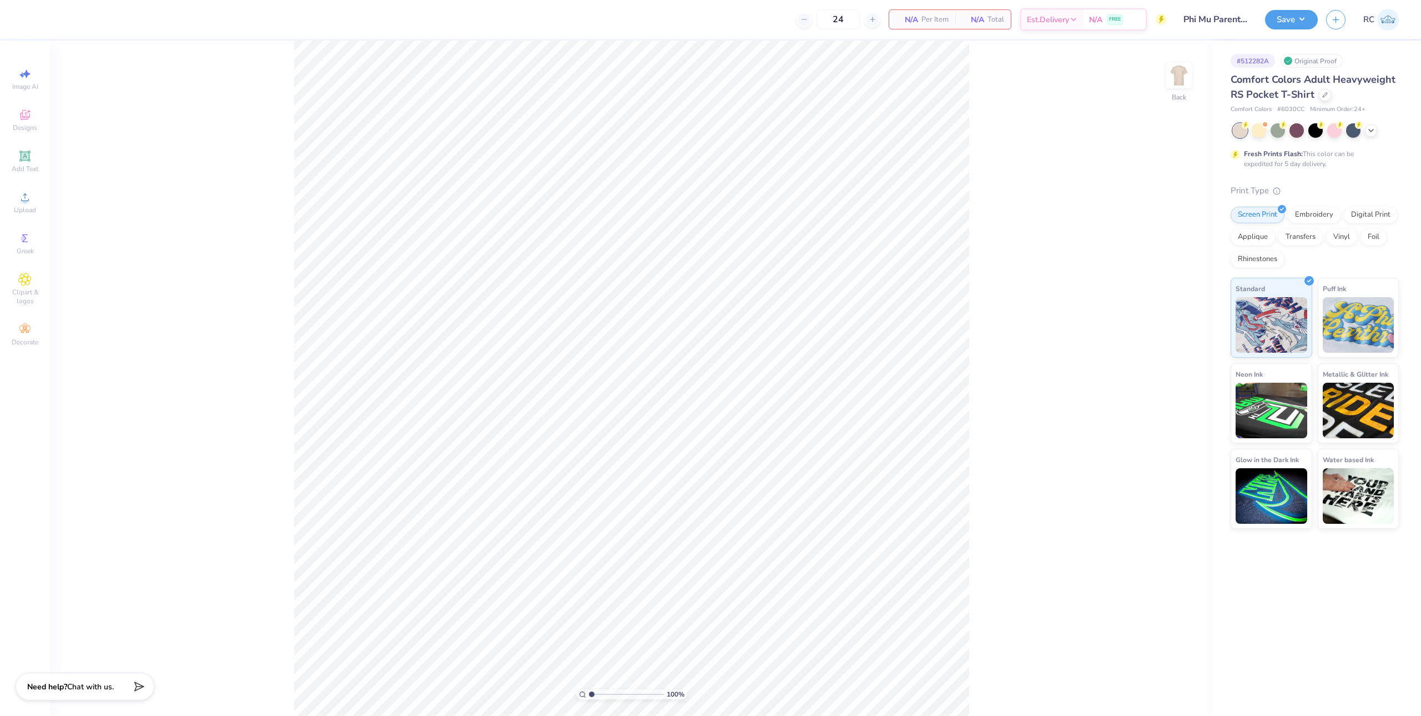 This screenshot has height=716, width=1421. I want to click on span: Image AI, so click(25, 87).